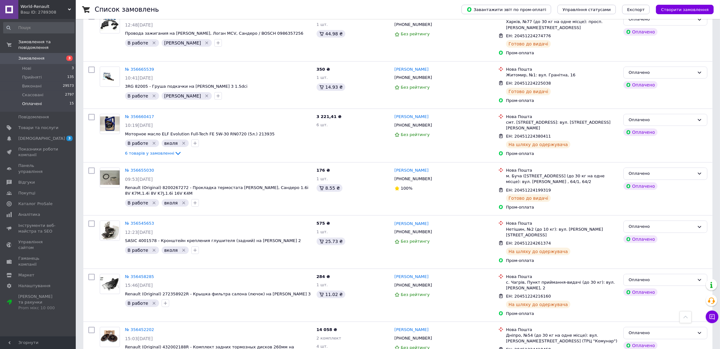 This screenshot has height=349, width=720. I want to click on button: Завантажити звіт по пром-оплаті, so click(507, 9).